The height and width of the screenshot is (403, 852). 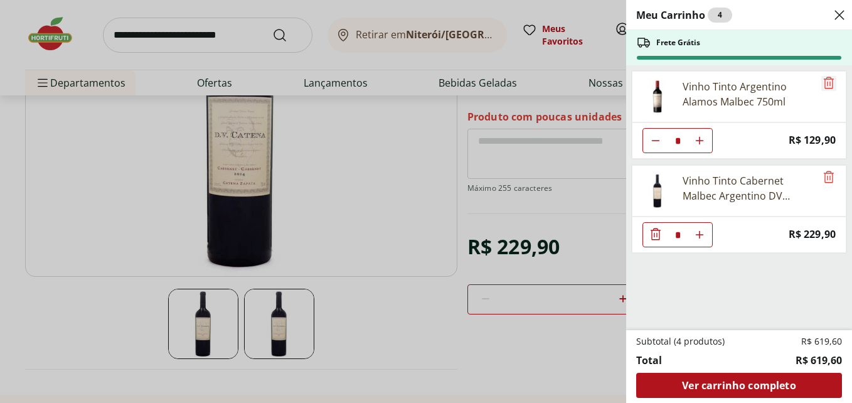 I want to click on span: Frete Grátis, so click(x=678, y=43).